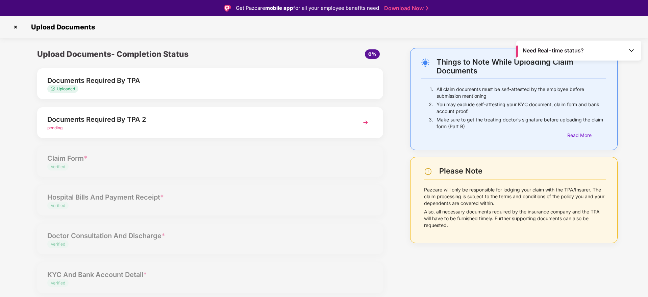  What do you see at coordinates (521, 66) in the screenshot?
I see `div: Things to Note While Uploading Claim Documents` at bounding box center [521, 66].